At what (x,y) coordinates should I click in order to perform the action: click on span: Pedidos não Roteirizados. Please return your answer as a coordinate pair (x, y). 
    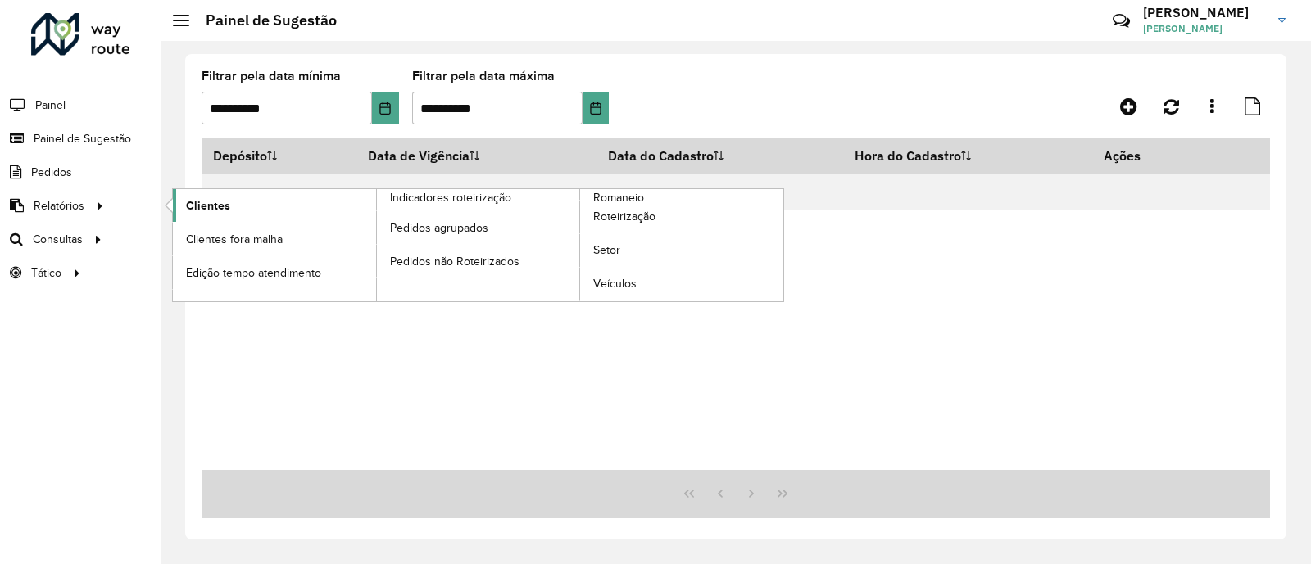
    Looking at the image, I should click on (455, 261).